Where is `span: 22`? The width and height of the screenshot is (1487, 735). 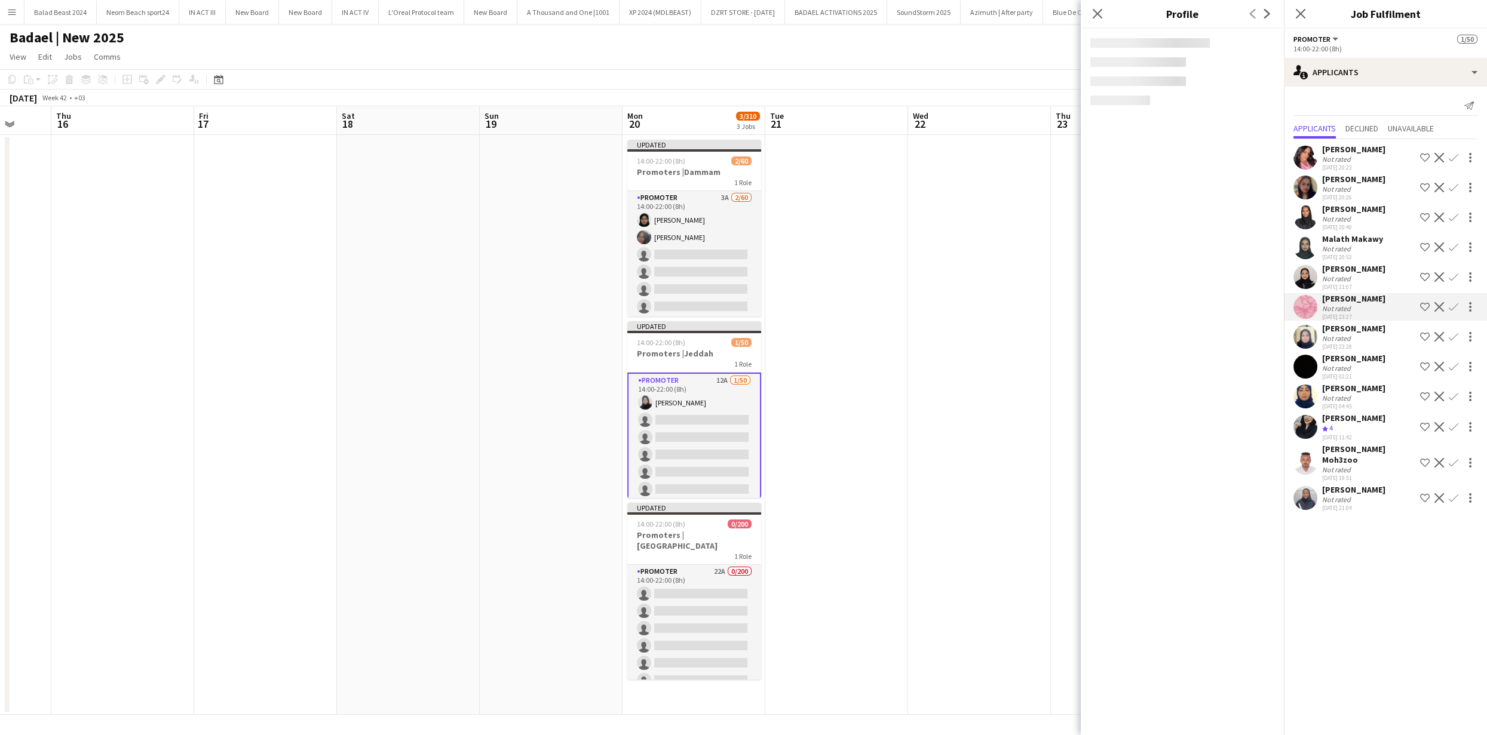 span: 22 is located at coordinates (920, 124).